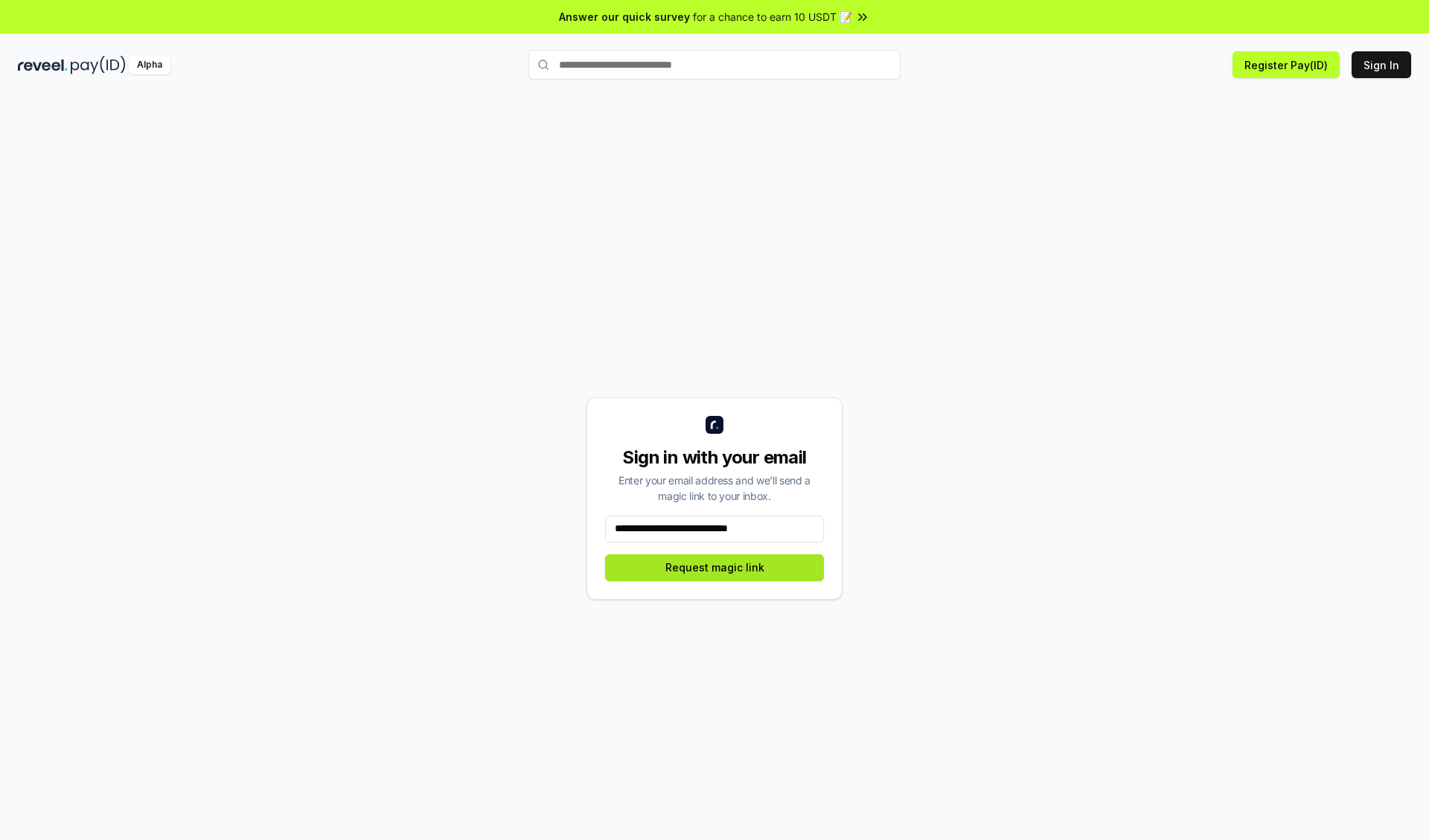 Image resolution: width=1429 pixels, height=840 pixels. I want to click on div: Alpha, so click(150, 65).